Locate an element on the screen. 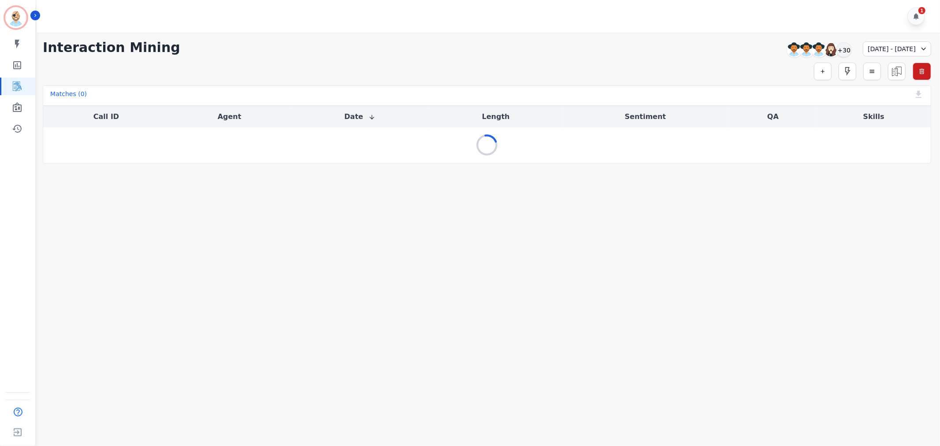 The height and width of the screenshot is (446, 940). h1: Interaction Mining is located at coordinates (112, 48).